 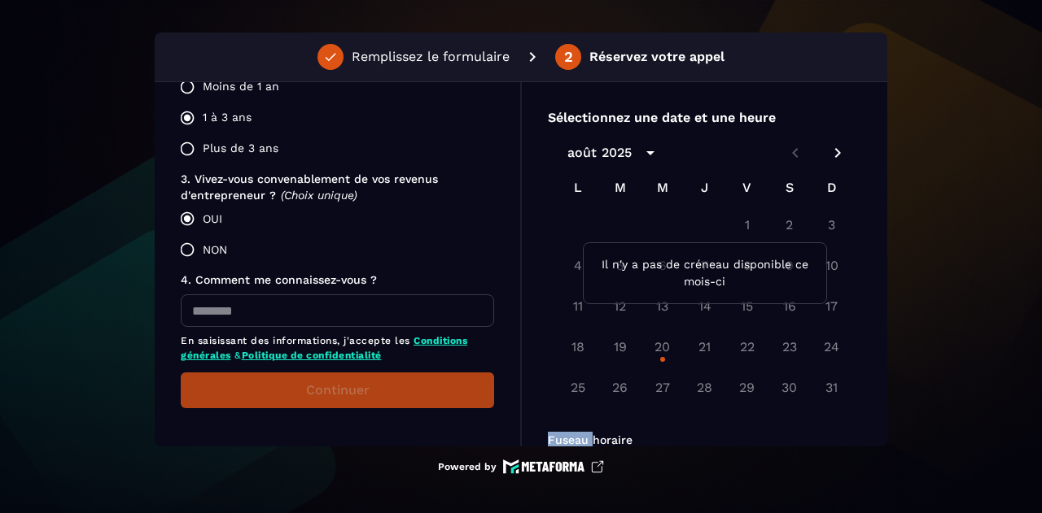 I want to click on button: calendar view is open, switch to year view, so click(x=650, y=153).